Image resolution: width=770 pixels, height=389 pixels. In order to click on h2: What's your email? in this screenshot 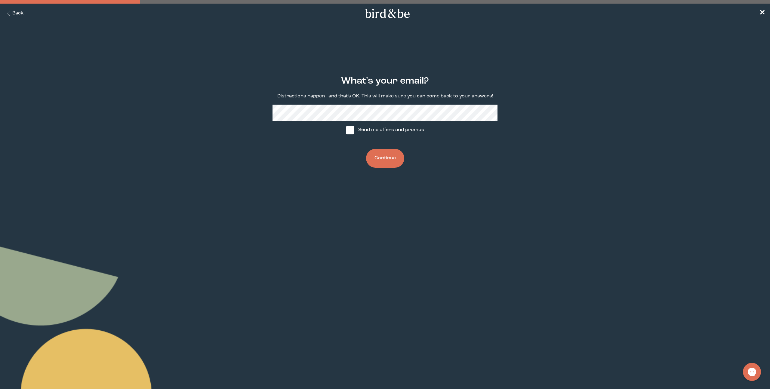, I will do `click(385, 81)`.